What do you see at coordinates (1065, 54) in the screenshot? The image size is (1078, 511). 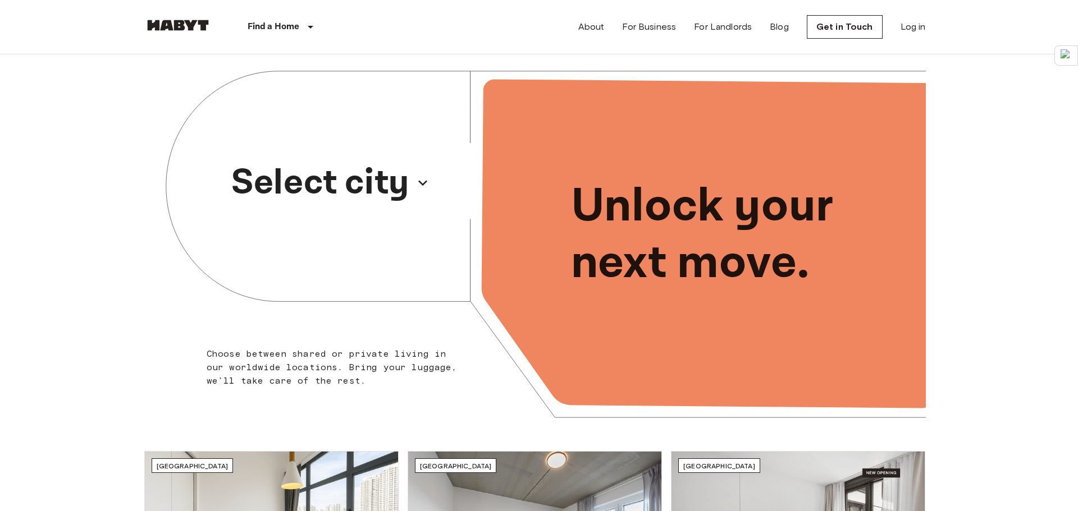 I see `img: DB_AMPERSAND_Pantone.svg` at bounding box center [1065, 54].